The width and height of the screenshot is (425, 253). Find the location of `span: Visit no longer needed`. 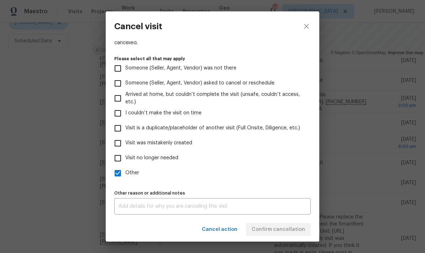

span: Visit no longer needed is located at coordinates (152, 158).